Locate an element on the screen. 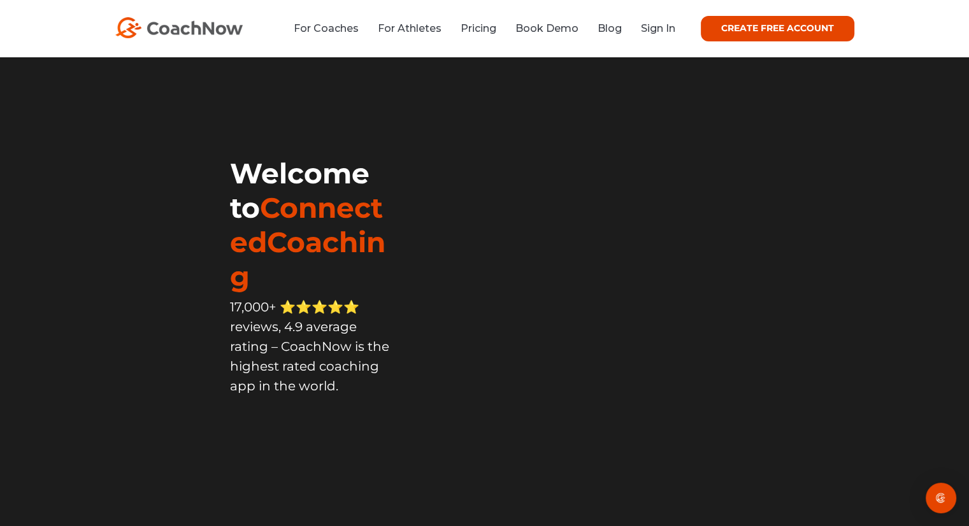 The image size is (969, 526). a: For Athletes is located at coordinates (410, 28).